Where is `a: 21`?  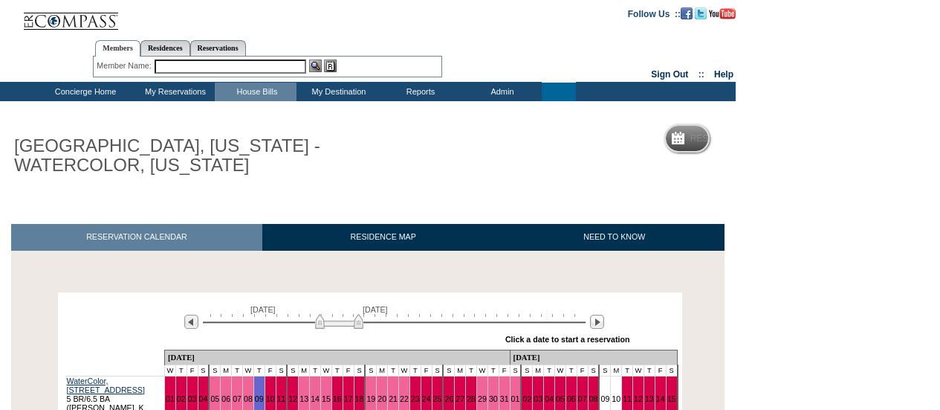
a: 21 is located at coordinates (393, 398).